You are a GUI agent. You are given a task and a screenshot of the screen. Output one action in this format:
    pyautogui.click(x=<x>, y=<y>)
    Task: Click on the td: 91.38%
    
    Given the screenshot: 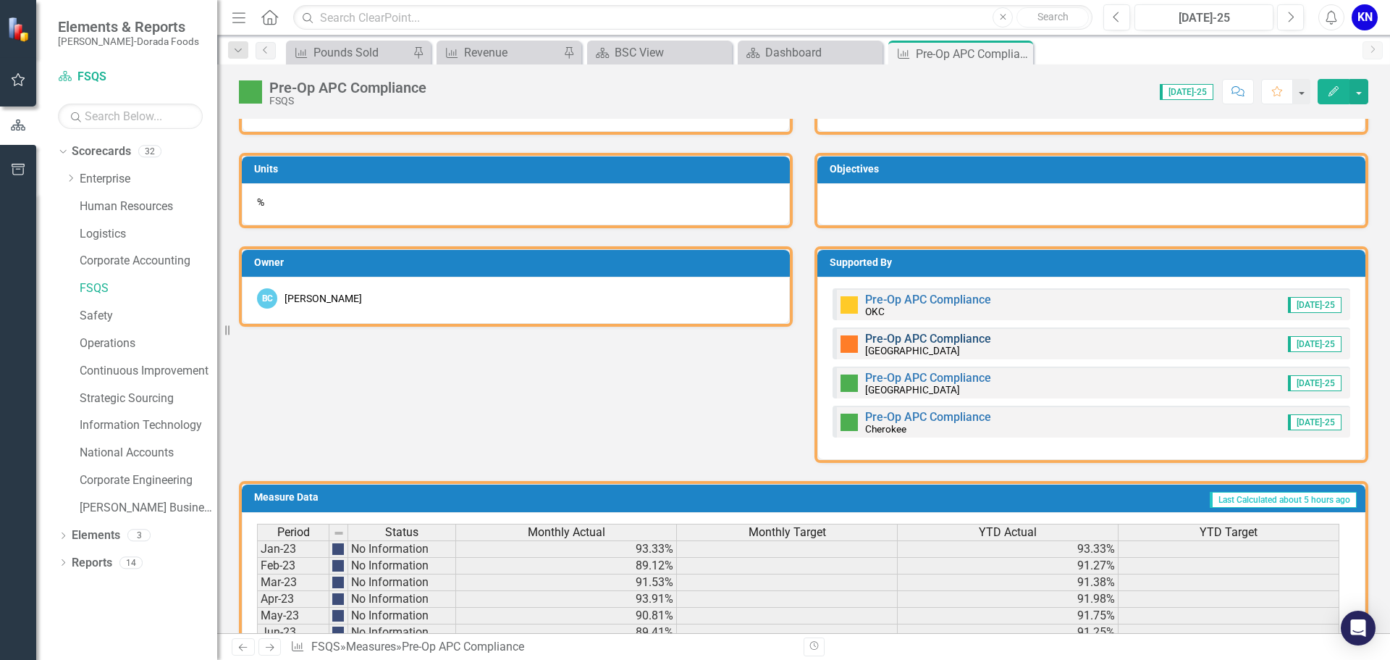 What is the action you would take?
    pyautogui.click(x=1008, y=582)
    